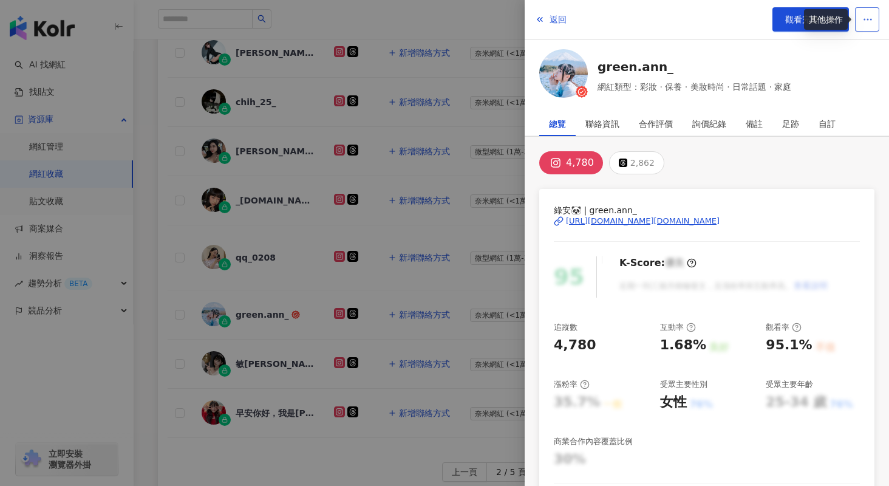 This screenshot has width=889, height=486. What do you see at coordinates (642, 163) in the screenshot?
I see `div: 2,862` at bounding box center [642, 163].